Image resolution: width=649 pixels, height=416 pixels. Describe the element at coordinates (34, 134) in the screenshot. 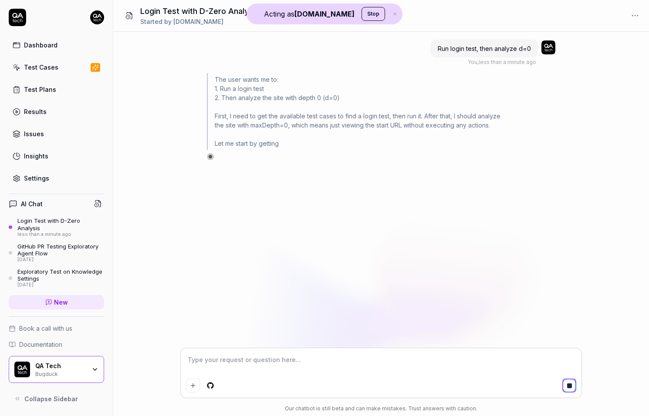

I see `div: Issues` at that location.